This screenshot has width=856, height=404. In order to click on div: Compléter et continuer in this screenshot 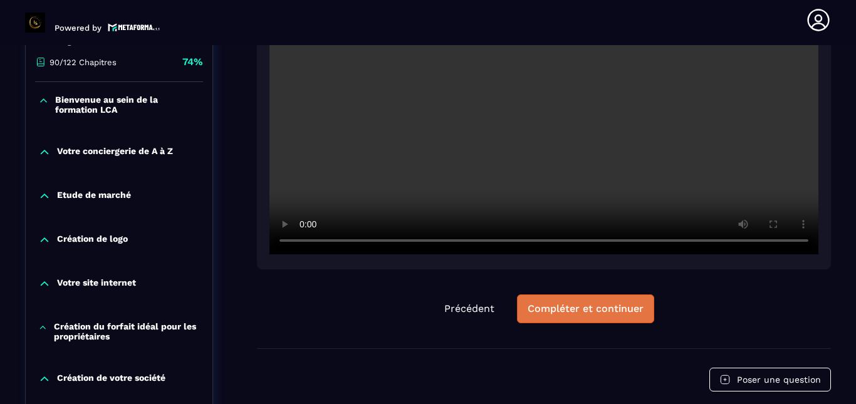, I will do `click(585, 309)`.